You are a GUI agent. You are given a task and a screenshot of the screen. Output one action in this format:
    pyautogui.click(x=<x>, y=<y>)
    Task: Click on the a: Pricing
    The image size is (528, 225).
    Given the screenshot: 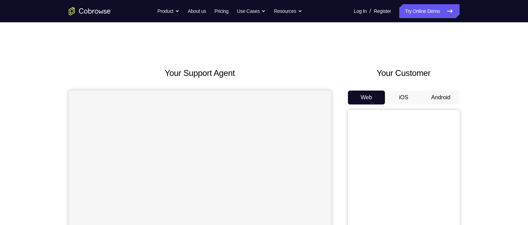 What is the action you would take?
    pyautogui.click(x=221, y=11)
    